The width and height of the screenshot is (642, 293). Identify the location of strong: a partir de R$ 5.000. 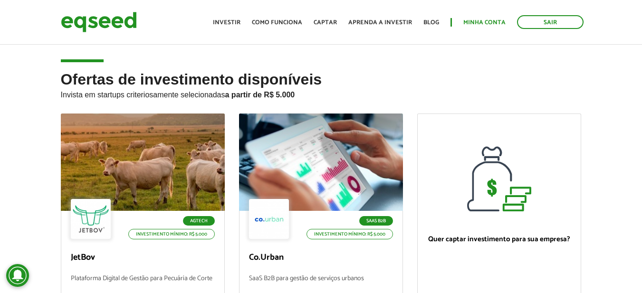
(260, 95).